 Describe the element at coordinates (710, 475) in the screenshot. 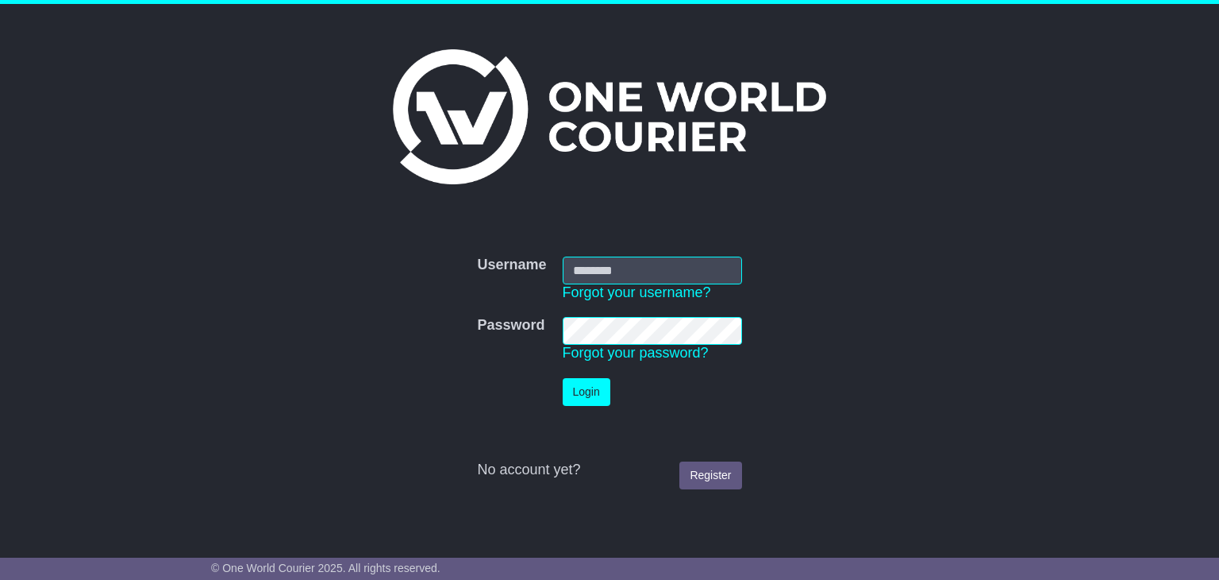

I see `a: Register` at that location.